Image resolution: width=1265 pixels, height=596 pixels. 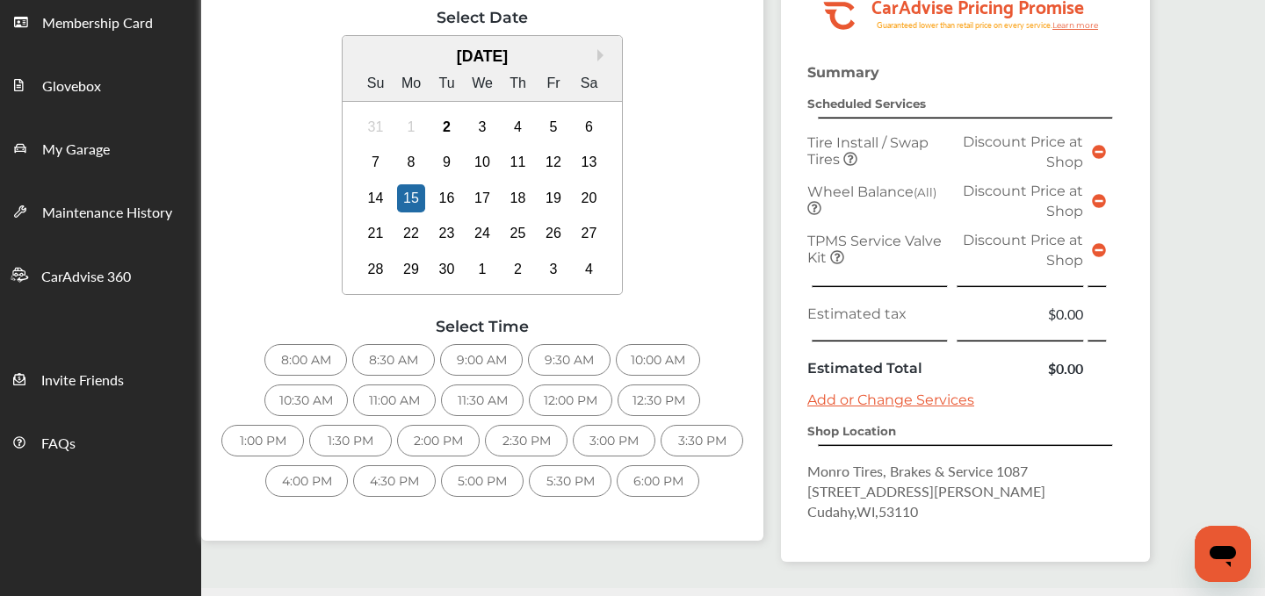 What do you see at coordinates (866, 104) in the screenshot?
I see `strong: Scheduled Services` at bounding box center [866, 104].